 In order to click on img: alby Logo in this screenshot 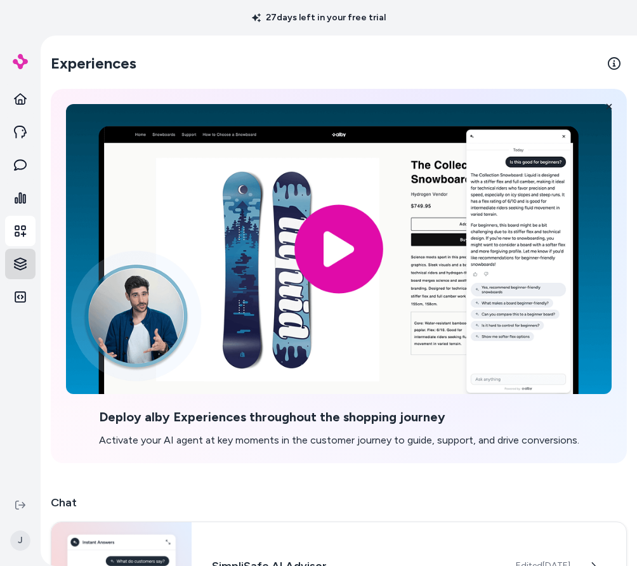, I will do `click(20, 62)`.